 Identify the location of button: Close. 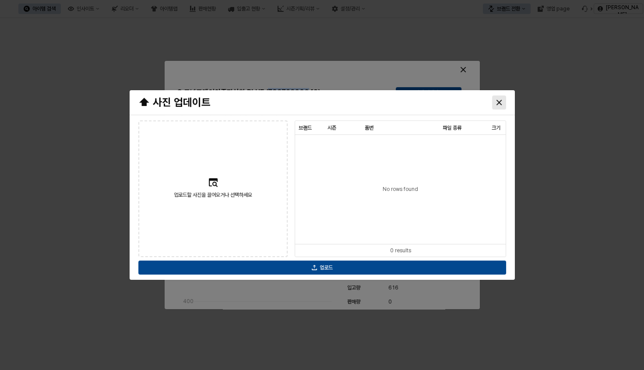
(499, 102).